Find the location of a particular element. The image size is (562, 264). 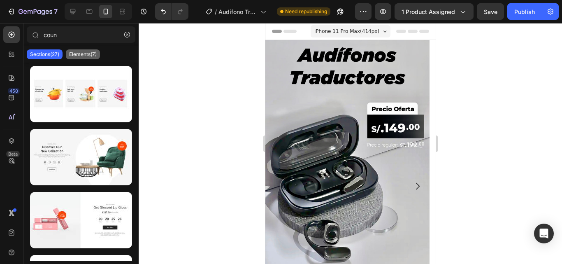

button: 1 product assigned is located at coordinates (434, 12).